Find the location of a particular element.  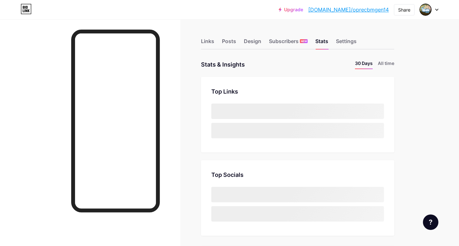

div: Top Socials is located at coordinates (298, 175).